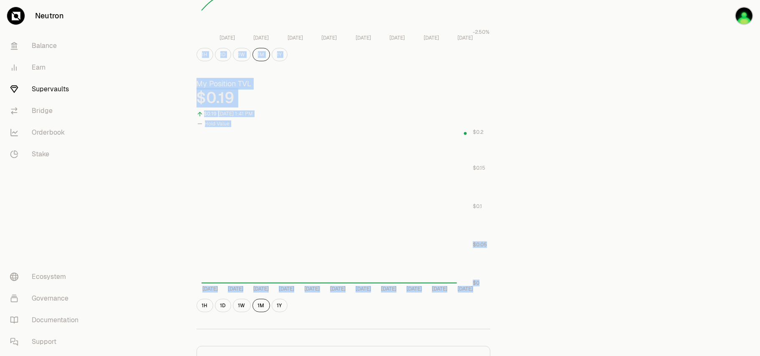 This screenshot has width=760, height=356. I want to click on a: Supervaults, so click(47, 89).